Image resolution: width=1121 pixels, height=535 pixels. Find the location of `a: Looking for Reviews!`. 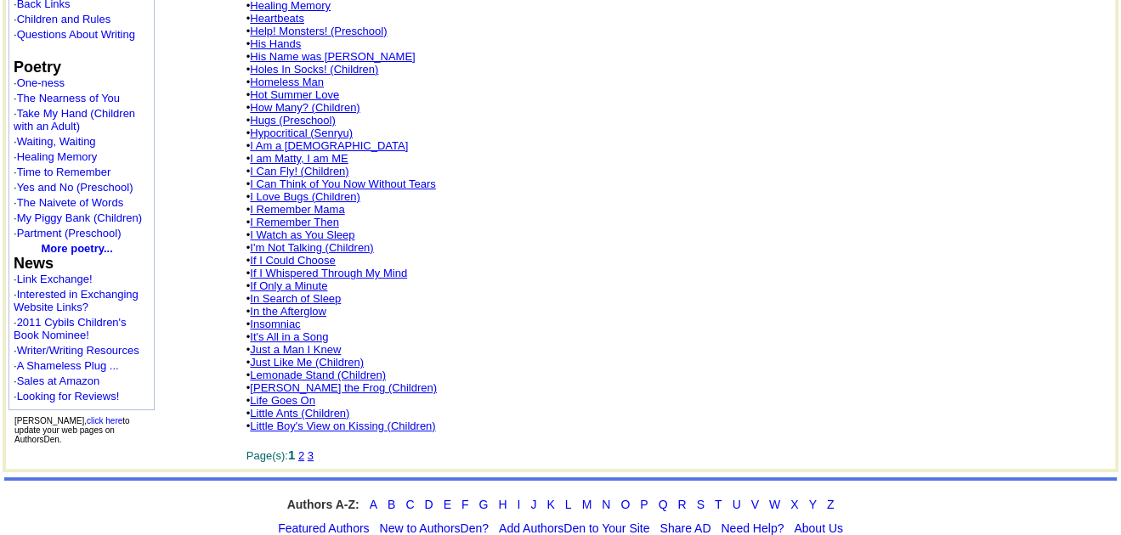

a: Looking for Reviews! is located at coordinates (68, 396).